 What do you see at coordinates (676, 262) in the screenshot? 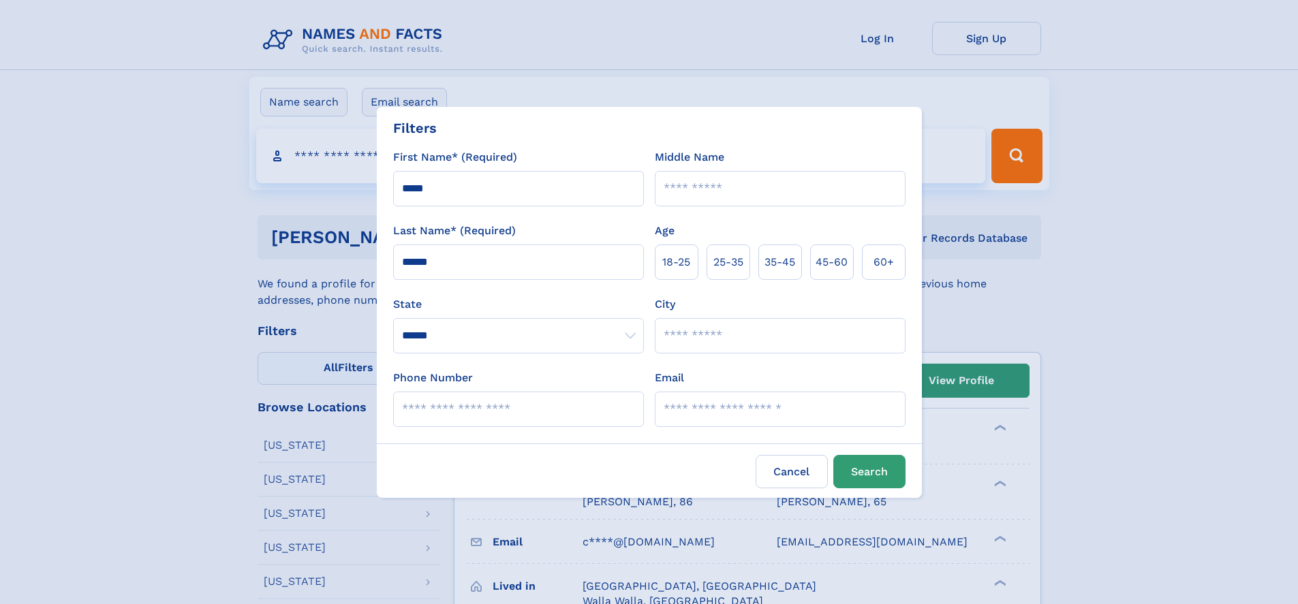
I see `span: 18‑25` at bounding box center [676, 262].